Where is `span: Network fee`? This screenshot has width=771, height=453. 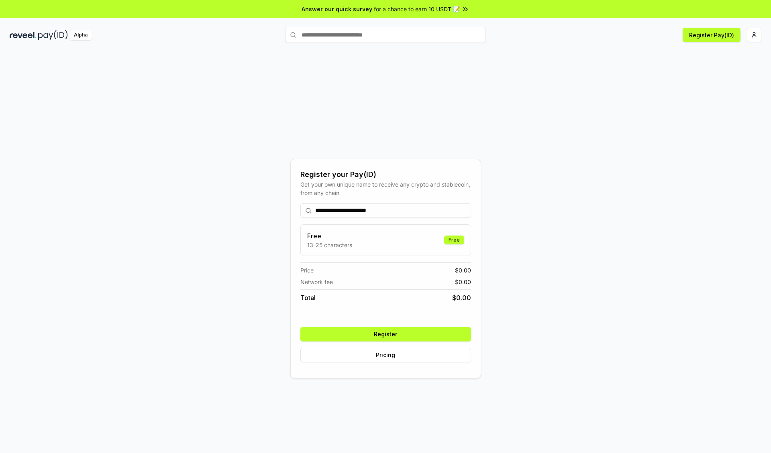
span: Network fee is located at coordinates (316, 282).